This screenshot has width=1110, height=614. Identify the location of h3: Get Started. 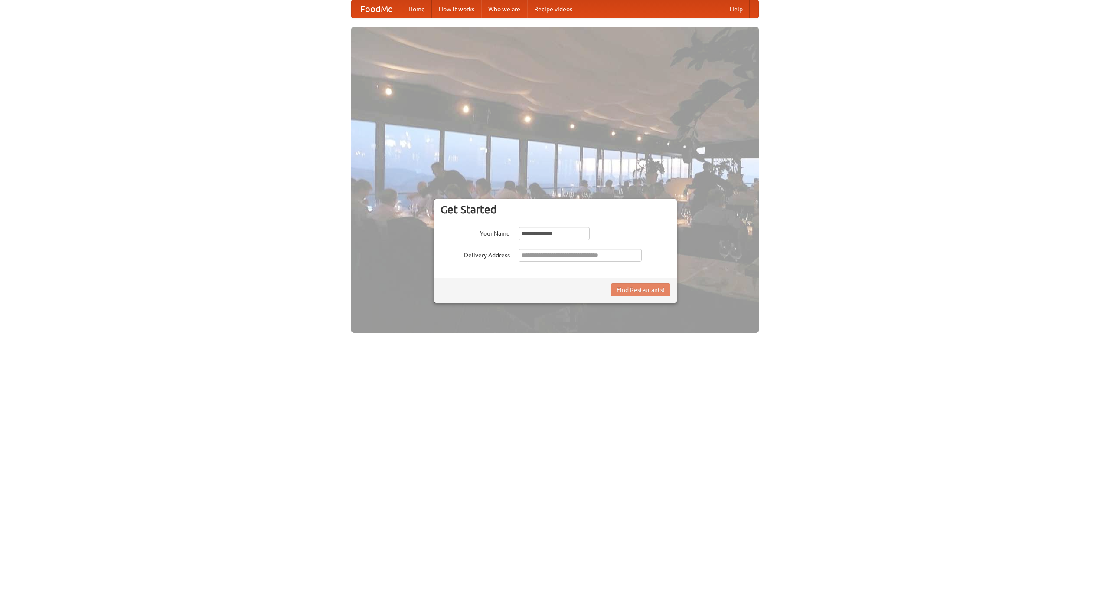
(555, 209).